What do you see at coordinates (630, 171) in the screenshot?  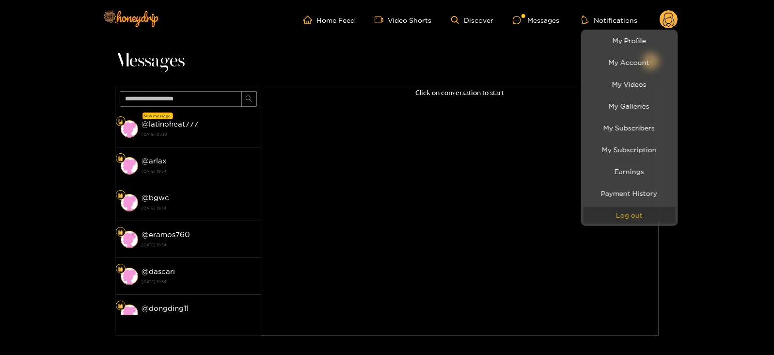 I see `a: Earnings` at bounding box center [630, 171].